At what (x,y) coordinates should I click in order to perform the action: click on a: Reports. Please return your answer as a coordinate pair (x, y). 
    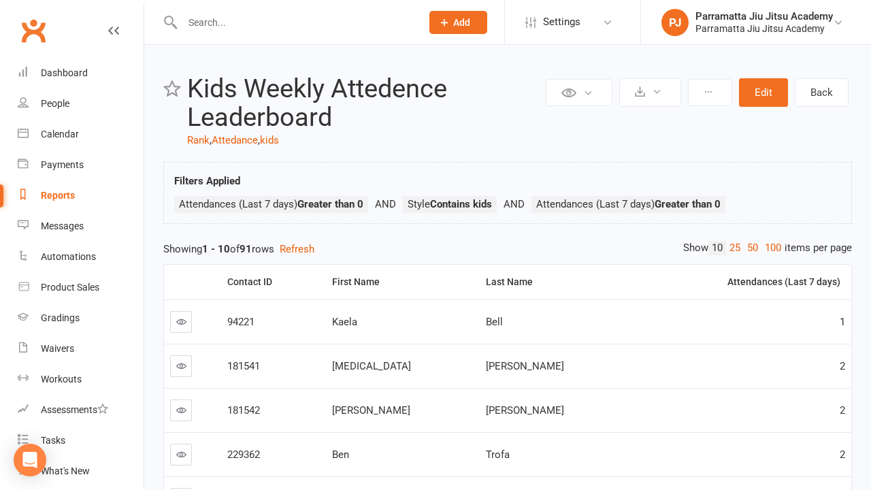
    Looking at the image, I should click on (80, 195).